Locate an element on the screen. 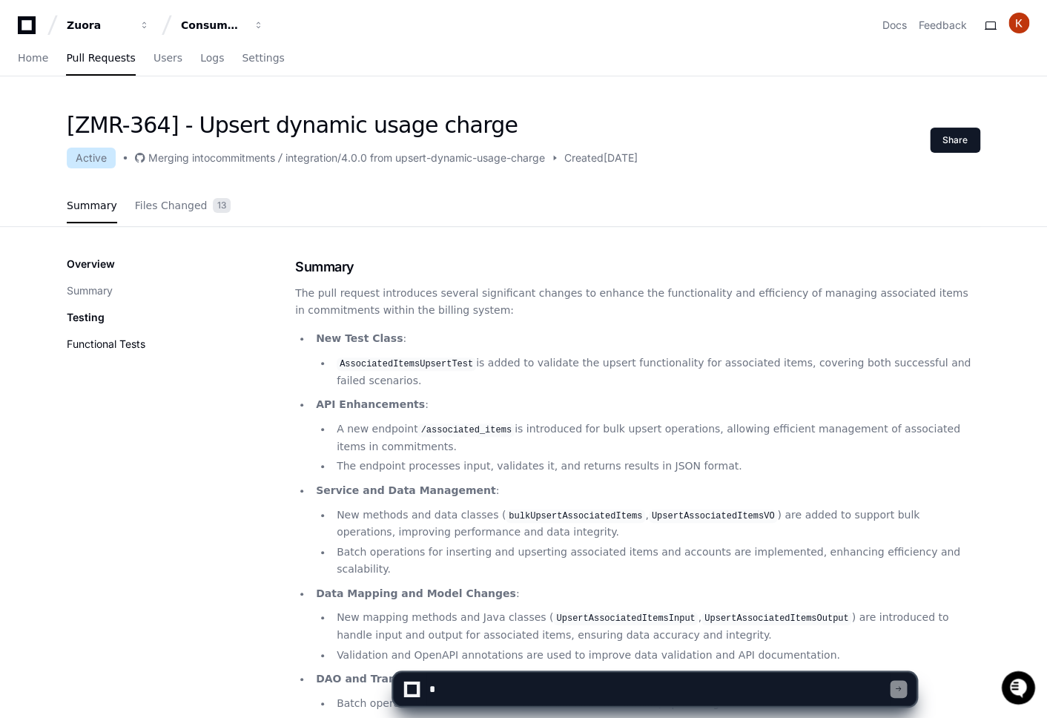 The height and width of the screenshot is (718, 1047). code: bulkUpsertAssociatedItems is located at coordinates (575, 516).